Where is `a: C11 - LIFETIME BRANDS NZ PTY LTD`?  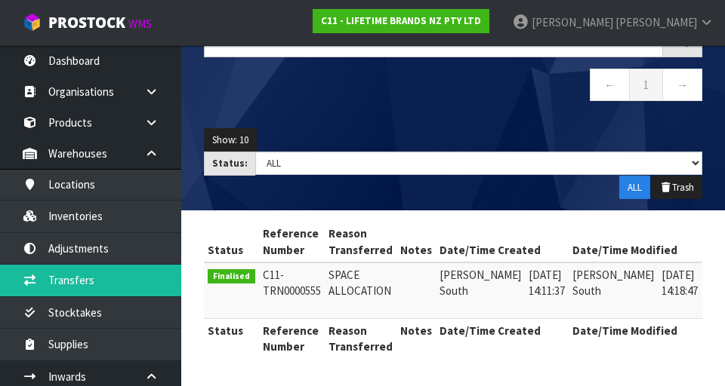
a: C11 - LIFETIME BRANDS NZ PTY LTD is located at coordinates (401, 21).